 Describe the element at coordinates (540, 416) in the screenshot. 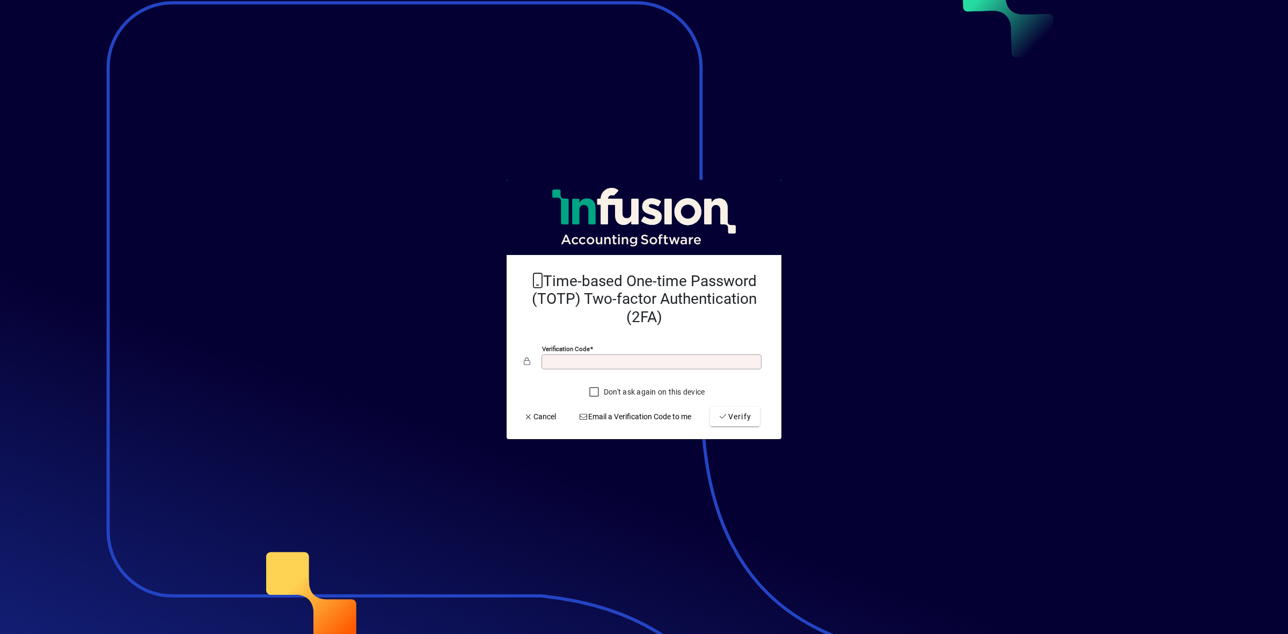

I see `span: Cancel` at that location.